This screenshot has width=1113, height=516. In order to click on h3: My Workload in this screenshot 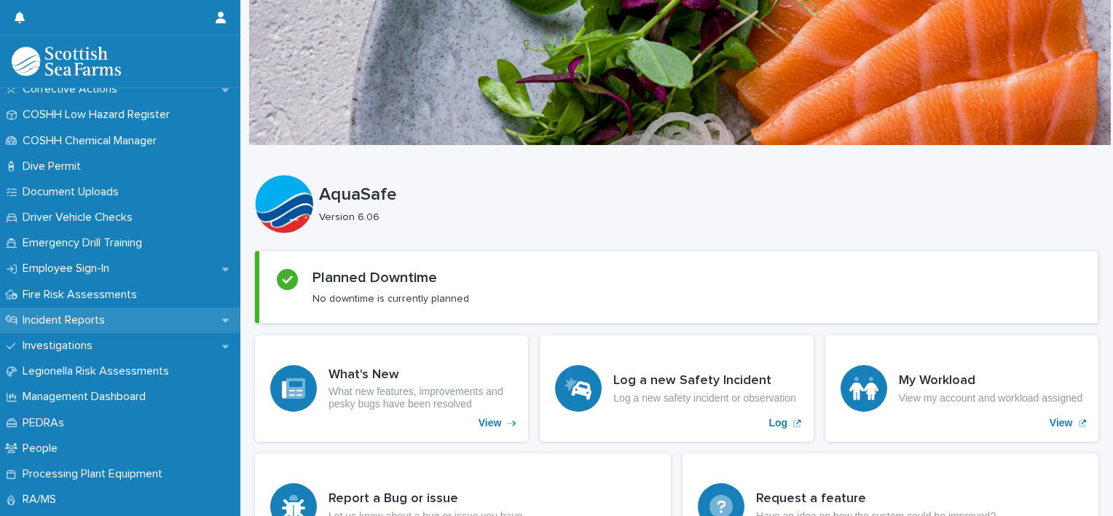, I will do `click(991, 381)`.